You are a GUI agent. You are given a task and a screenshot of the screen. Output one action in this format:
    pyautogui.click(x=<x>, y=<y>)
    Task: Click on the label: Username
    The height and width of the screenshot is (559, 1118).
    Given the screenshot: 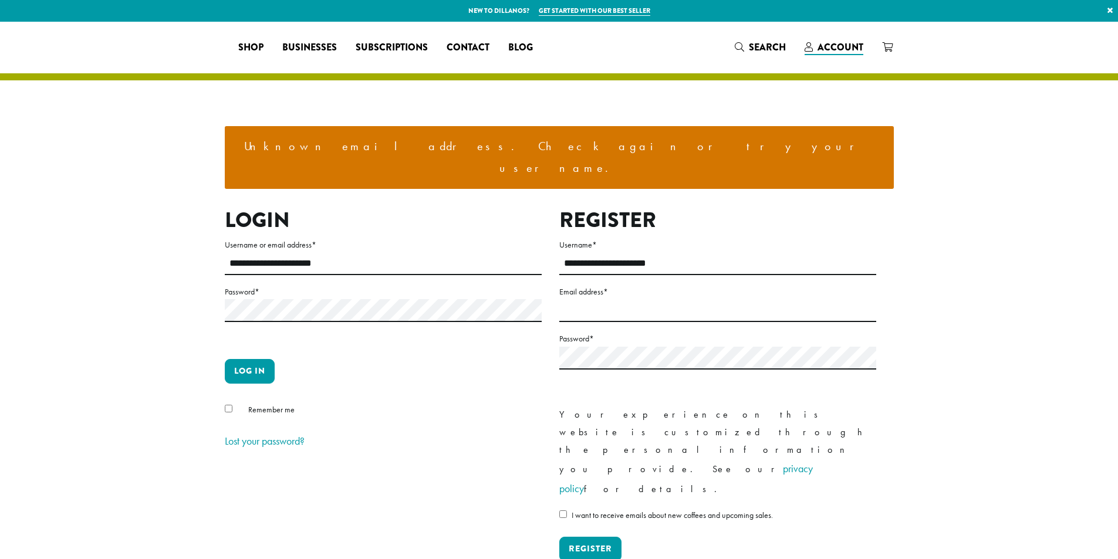 What is the action you would take?
    pyautogui.click(x=718, y=245)
    